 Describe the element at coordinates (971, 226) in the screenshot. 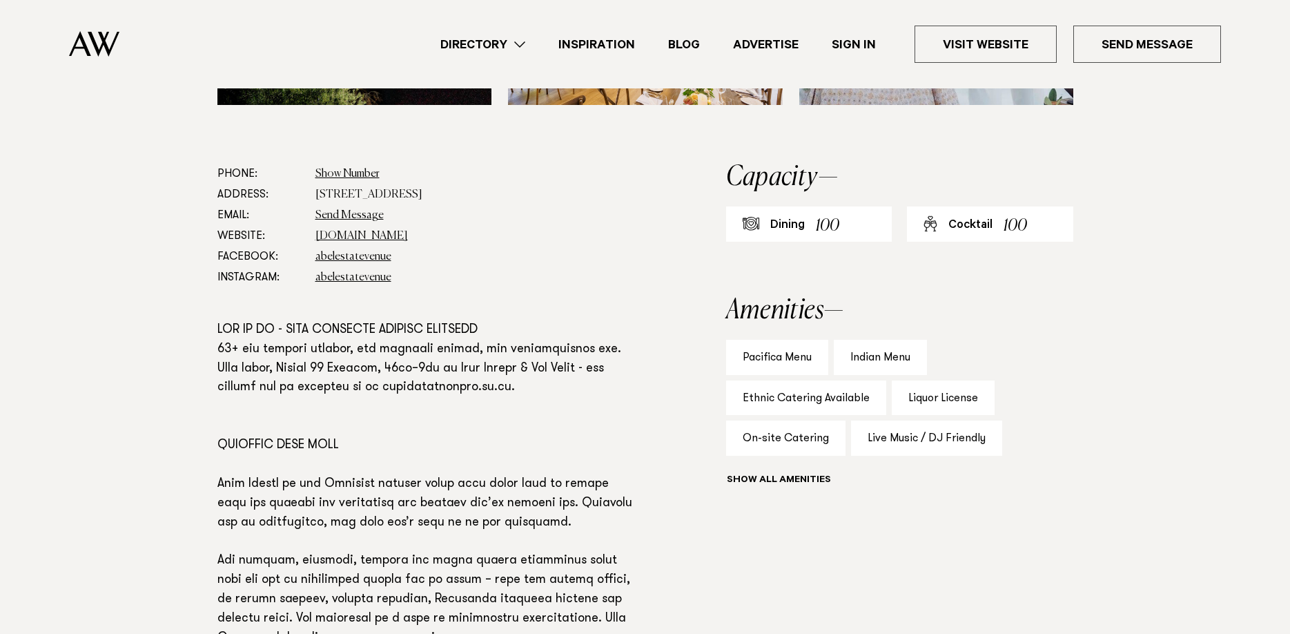

I see `div: Cocktail` at that location.